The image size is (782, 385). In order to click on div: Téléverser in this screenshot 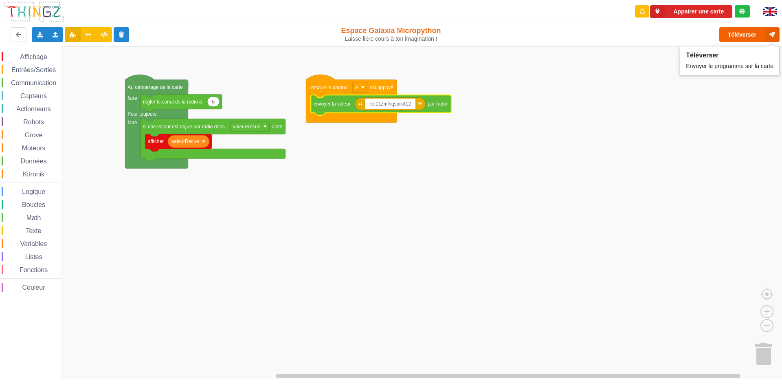, I will do `click(730, 55)`.